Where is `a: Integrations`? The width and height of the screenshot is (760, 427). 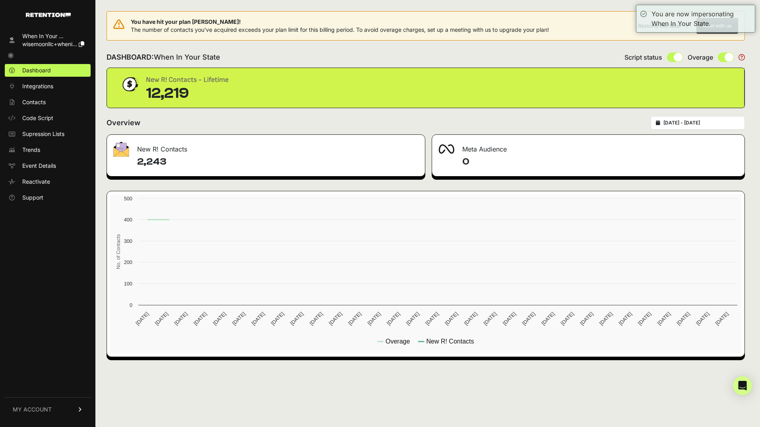 a: Integrations is located at coordinates (48, 86).